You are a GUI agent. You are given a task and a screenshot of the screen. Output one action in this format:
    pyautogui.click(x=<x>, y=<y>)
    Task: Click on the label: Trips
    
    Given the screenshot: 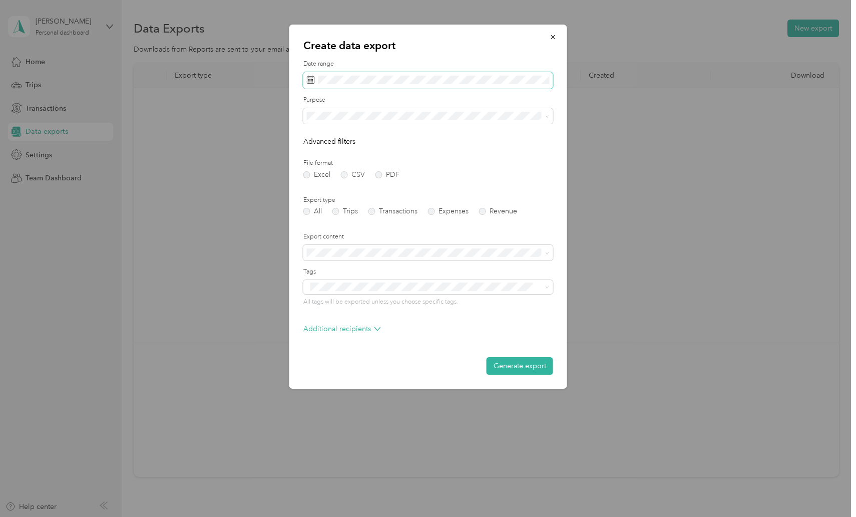 What is the action you would take?
    pyautogui.click(x=345, y=211)
    